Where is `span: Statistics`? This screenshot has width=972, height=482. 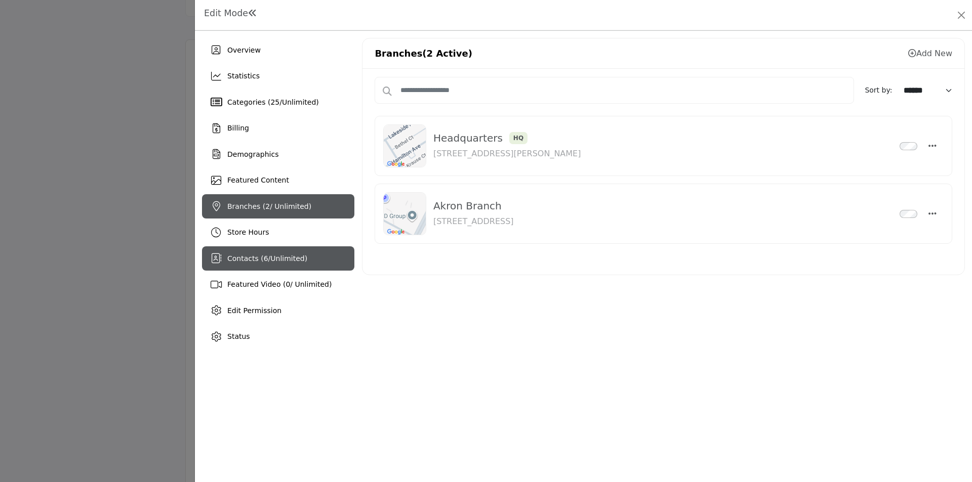
span: Statistics is located at coordinates (243, 76).